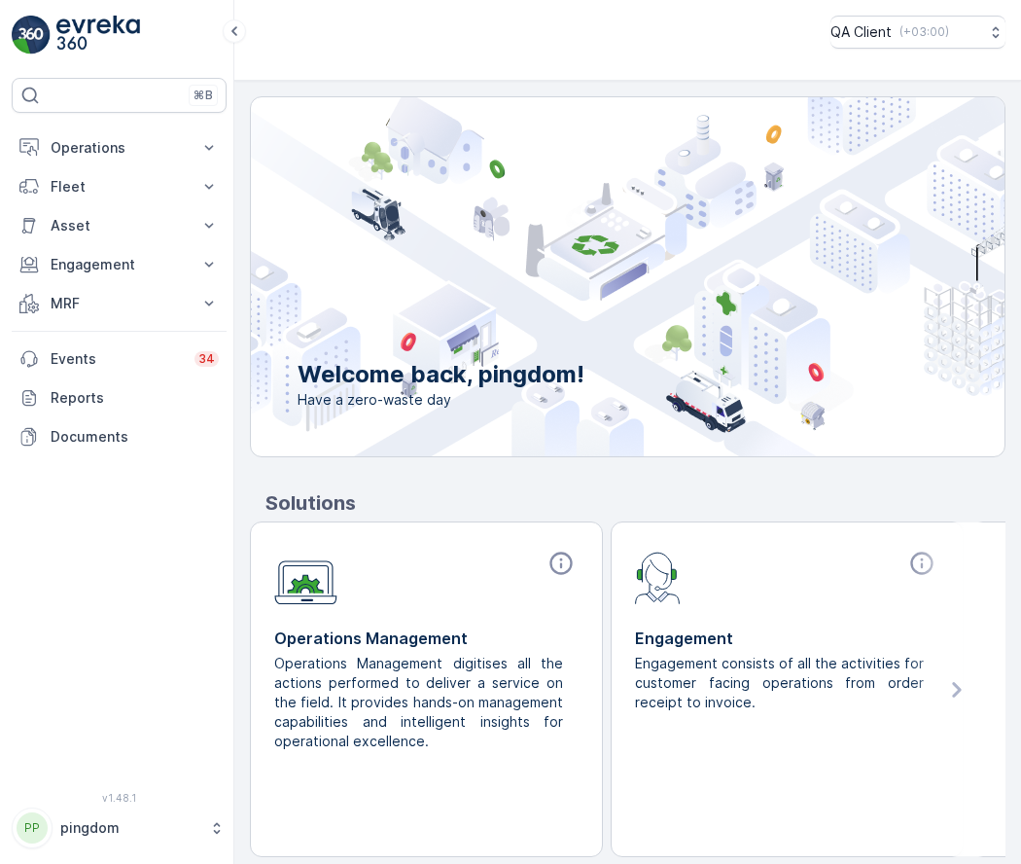 The image size is (1021, 864). I want to click on button: MRF, so click(119, 303).